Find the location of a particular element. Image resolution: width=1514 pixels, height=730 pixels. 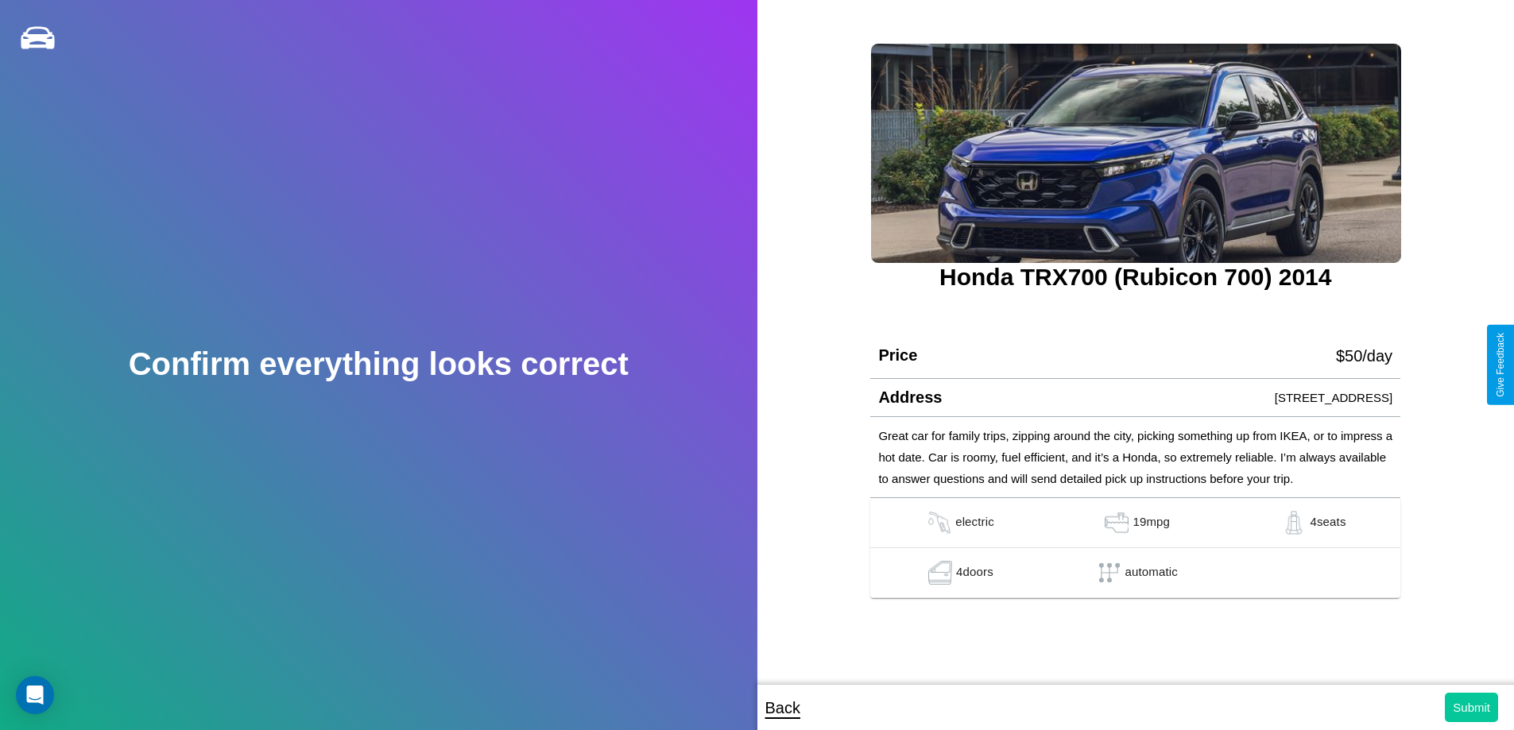

h4: Address is located at coordinates (910, 397).